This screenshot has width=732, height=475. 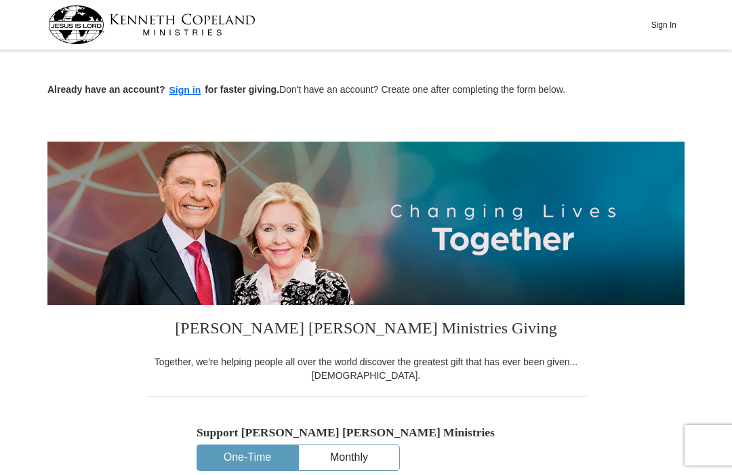 I want to click on button: Monthly, so click(x=349, y=458).